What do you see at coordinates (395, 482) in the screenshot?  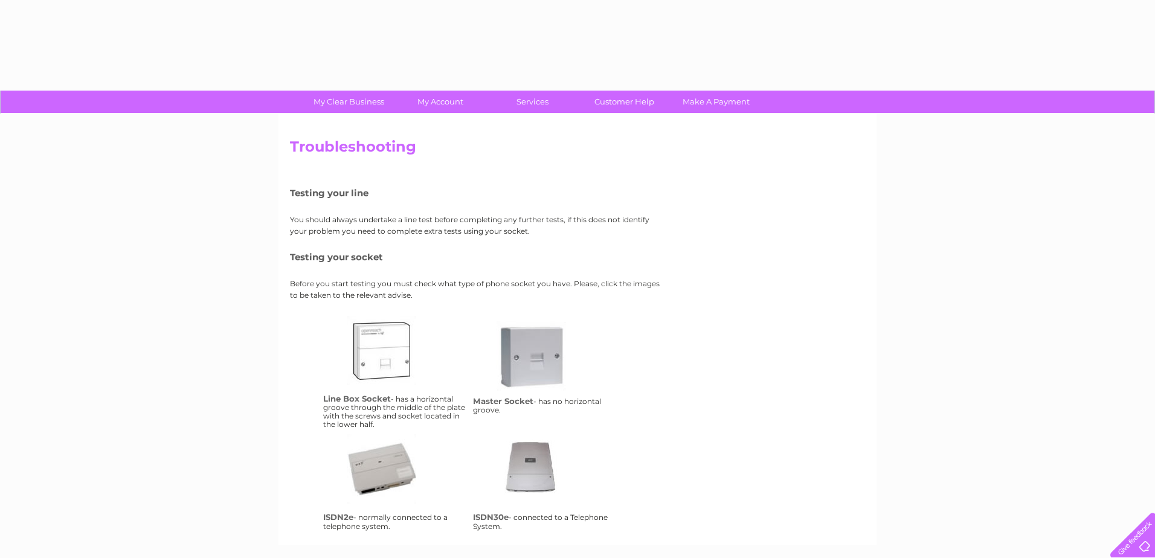 I see `a: isdn2e` at bounding box center [395, 482].